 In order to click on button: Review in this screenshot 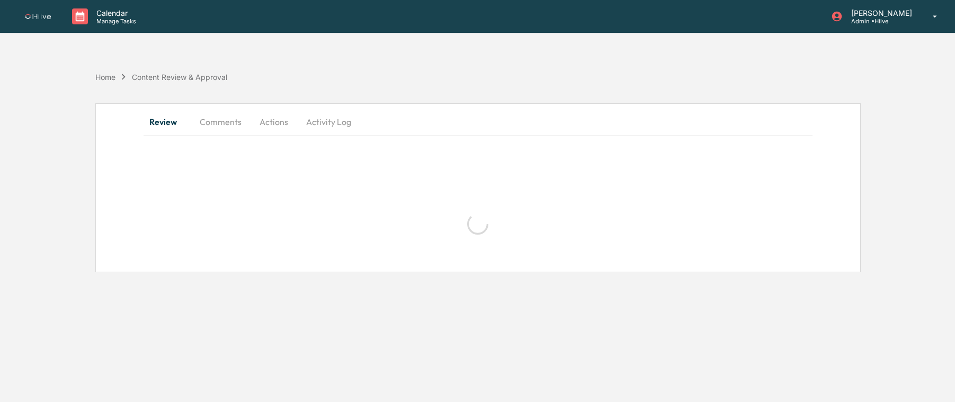, I will do `click(167, 122)`.